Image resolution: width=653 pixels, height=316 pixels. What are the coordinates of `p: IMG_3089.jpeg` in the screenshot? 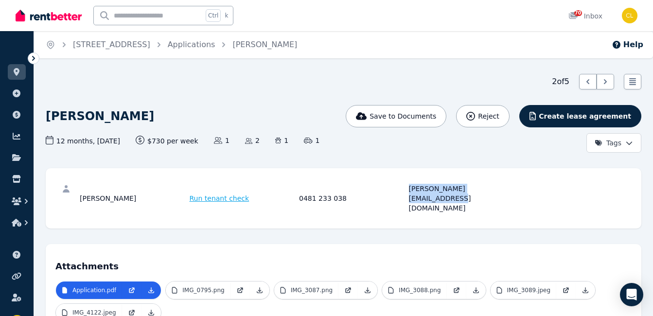 It's located at (529, 290).